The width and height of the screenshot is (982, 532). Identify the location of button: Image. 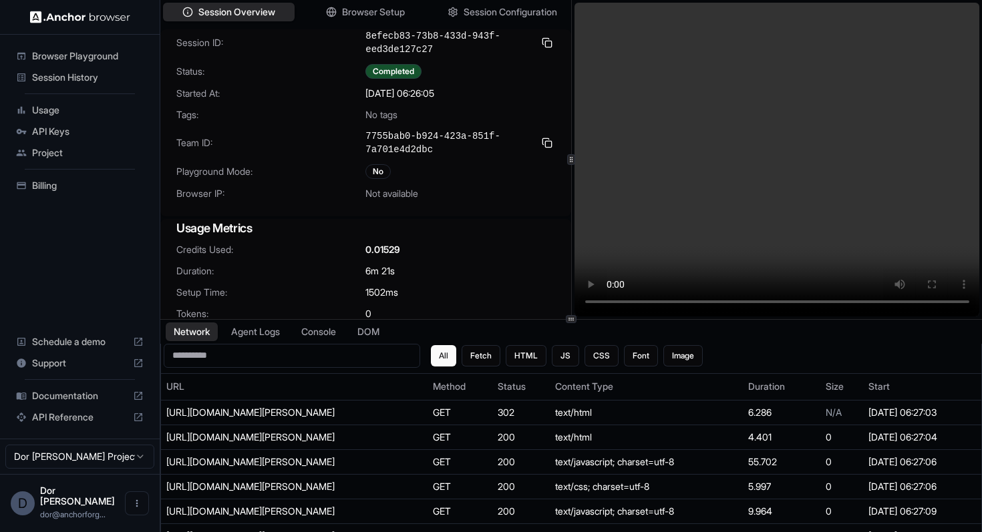
(682, 356).